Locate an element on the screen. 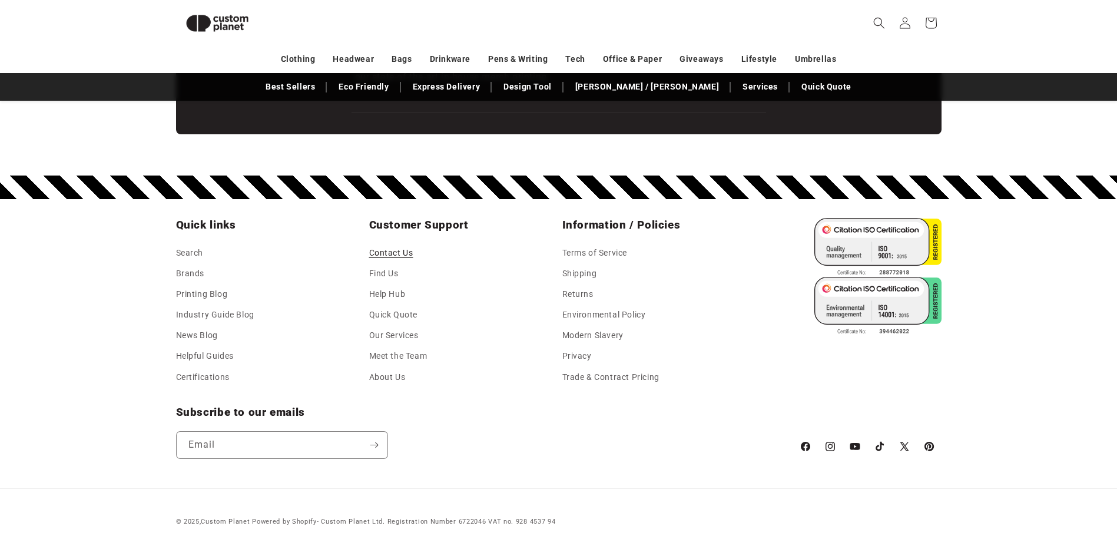 Image resolution: width=1117 pixels, height=549 pixels. summary: Search is located at coordinates (879, 23).